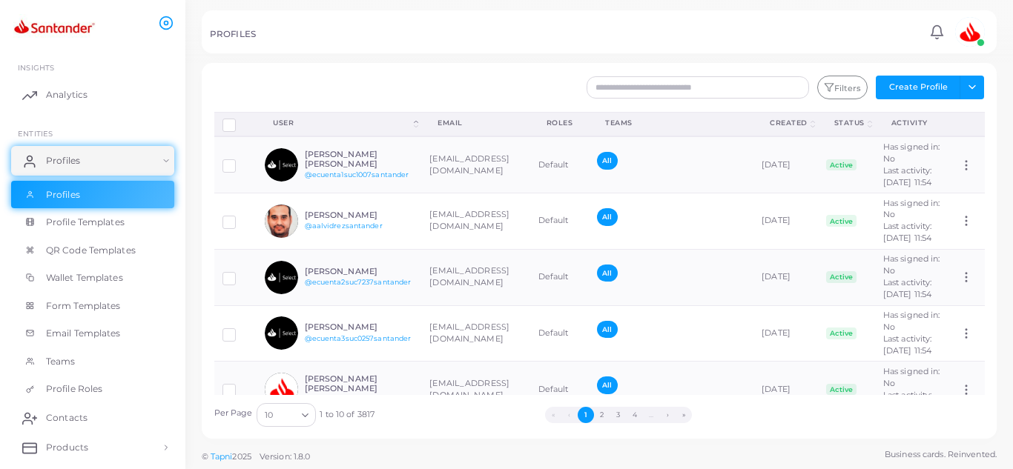 The width and height of the screenshot is (1013, 469). What do you see at coordinates (618, 415) in the screenshot?
I see `button: Go to page 3` at bounding box center [618, 415].